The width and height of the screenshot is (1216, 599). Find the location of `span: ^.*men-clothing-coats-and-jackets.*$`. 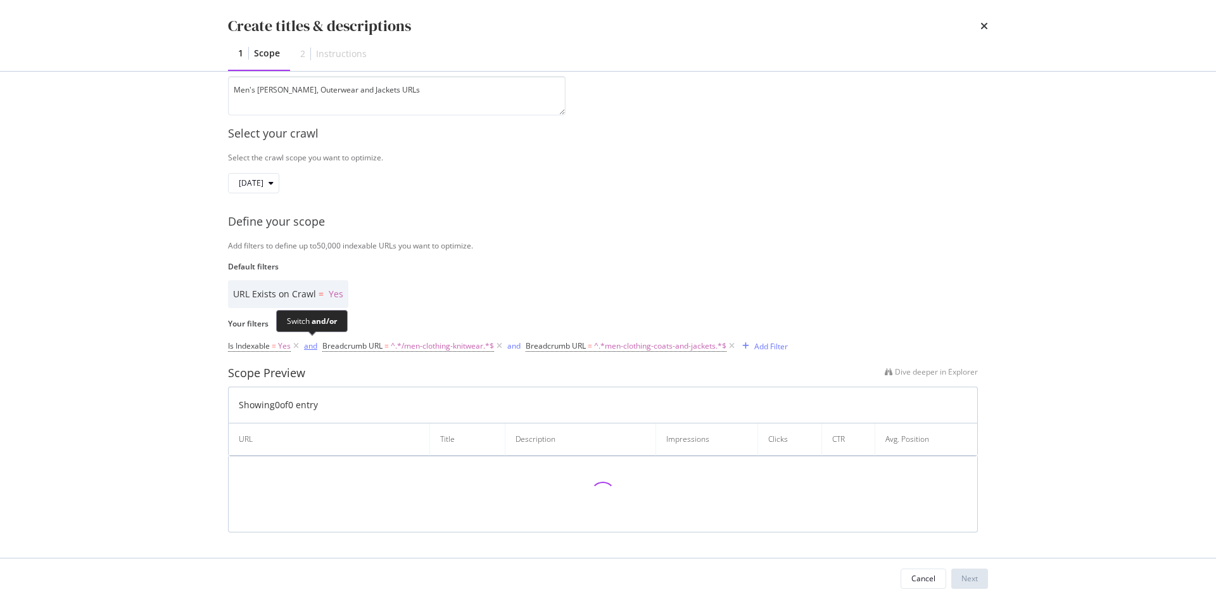

span: ^.*men-clothing-coats-and-jackets.*$ is located at coordinates (660, 346).